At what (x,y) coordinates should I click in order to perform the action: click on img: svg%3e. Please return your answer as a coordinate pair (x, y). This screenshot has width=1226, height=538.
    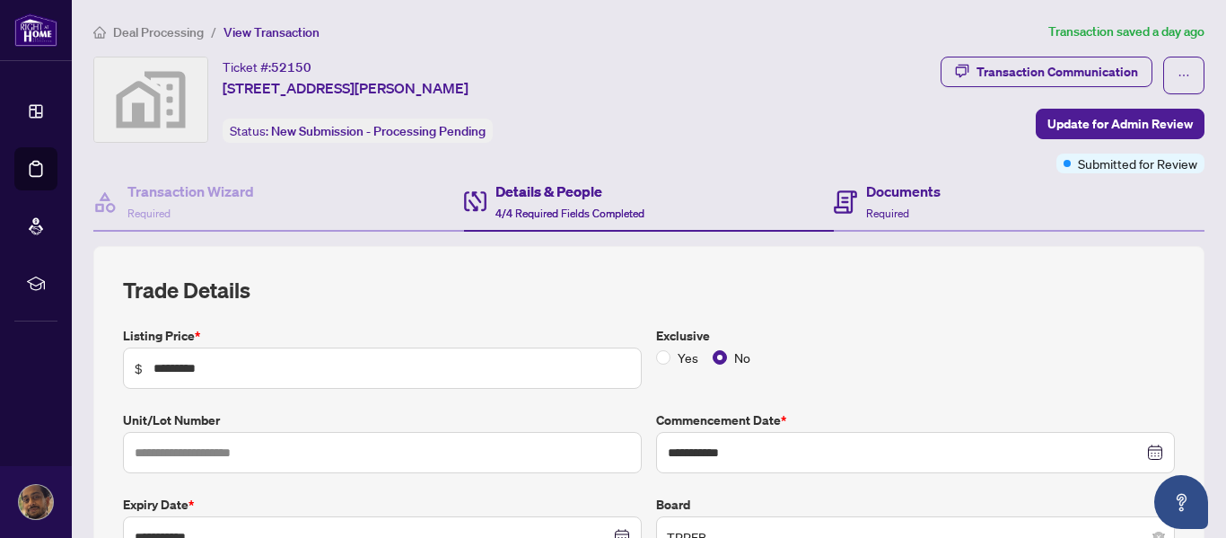
    Looking at the image, I should click on (151, 100).